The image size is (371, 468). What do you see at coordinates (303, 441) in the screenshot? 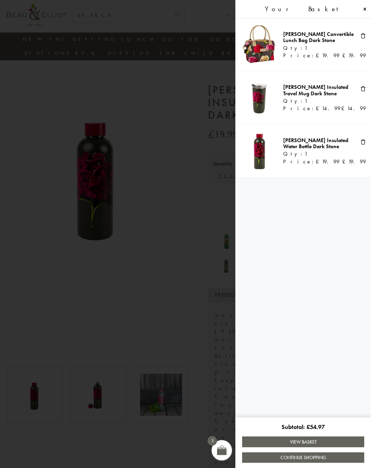
I see `a: View Basket` at bounding box center [303, 441].